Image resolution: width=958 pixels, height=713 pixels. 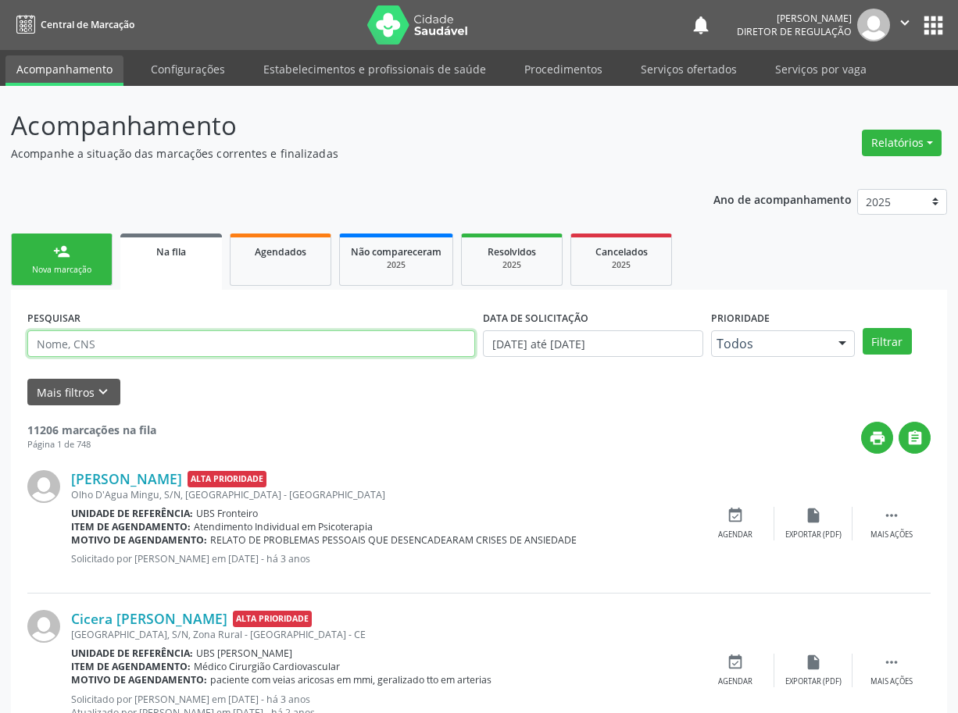 What do you see at coordinates (563, 69) in the screenshot?
I see `a: Procedimentos` at bounding box center [563, 69].